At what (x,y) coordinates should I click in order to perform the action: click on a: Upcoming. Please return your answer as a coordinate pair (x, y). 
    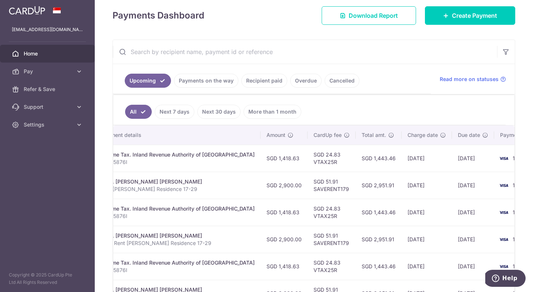
    Looking at the image, I should click on (148, 81).